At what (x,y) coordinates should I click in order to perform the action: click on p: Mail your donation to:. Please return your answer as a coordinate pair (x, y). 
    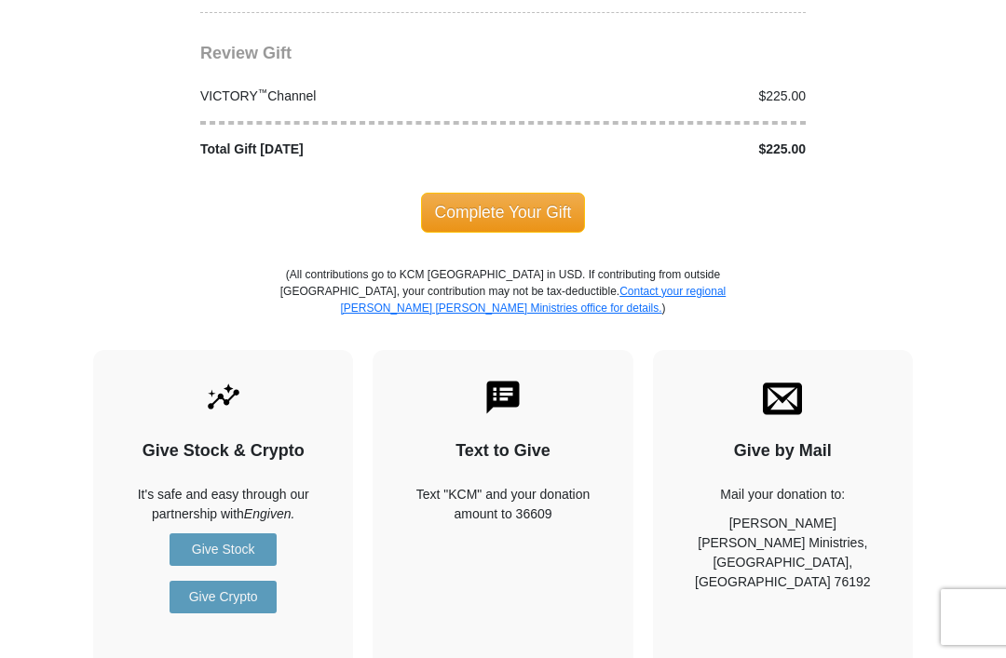
    Looking at the image, I should click on (782, 495).